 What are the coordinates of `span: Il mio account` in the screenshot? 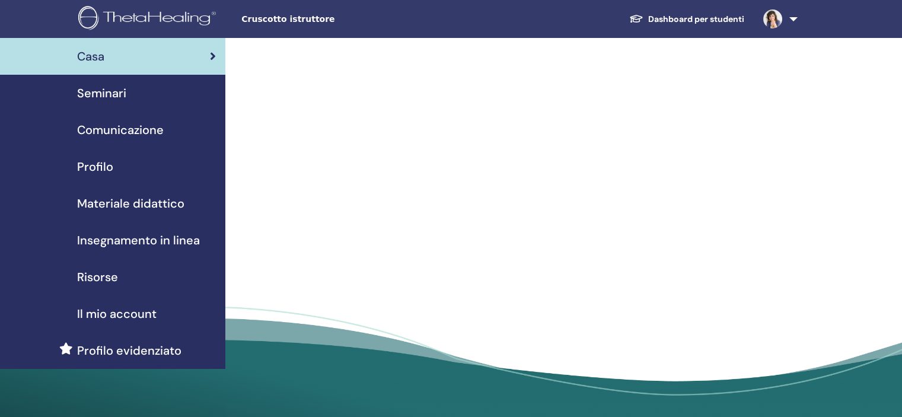 It's located at (117, 314).